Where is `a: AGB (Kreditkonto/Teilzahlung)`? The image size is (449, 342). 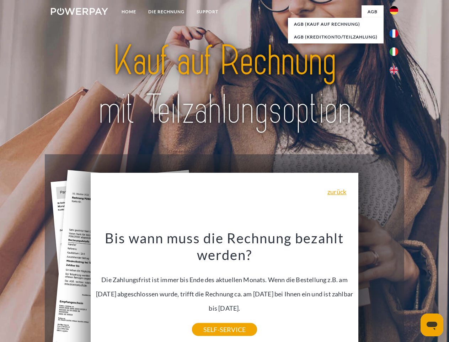 a: AGB (Kreditkonto/Teilzahlung) is located at coordinates (336, 37).